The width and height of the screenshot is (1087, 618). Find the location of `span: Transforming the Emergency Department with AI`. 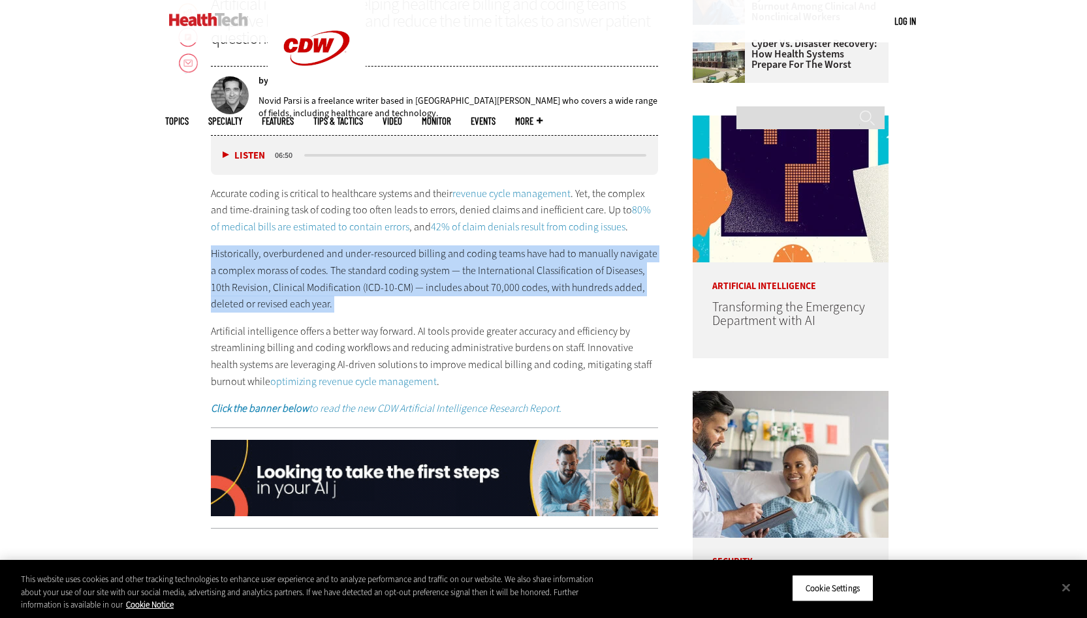

span: Transforming the Emergency Department with AI is located at coordinates (789, 314).